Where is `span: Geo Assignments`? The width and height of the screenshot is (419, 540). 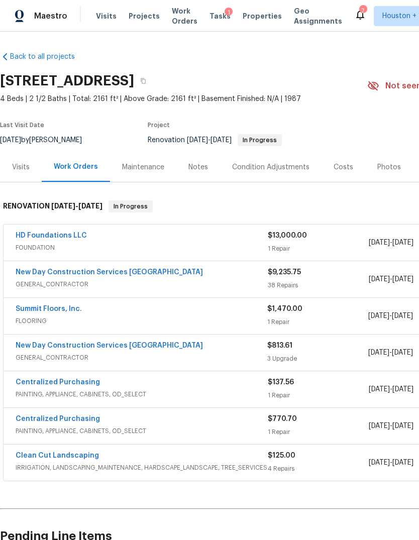 span: Geo Assignments is located at coordinates (318, 16).